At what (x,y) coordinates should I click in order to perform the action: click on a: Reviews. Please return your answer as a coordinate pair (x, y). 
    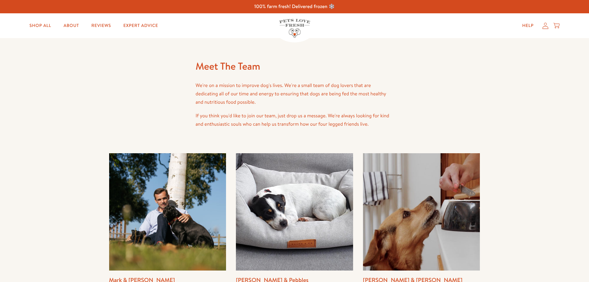
    Looking at the image, I should click on (101, 26).